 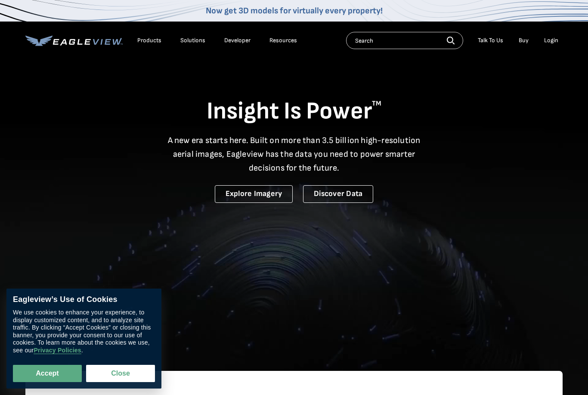 I want to click on a: Now get 3D models for virtually every property!, so click(x=294, y=11).